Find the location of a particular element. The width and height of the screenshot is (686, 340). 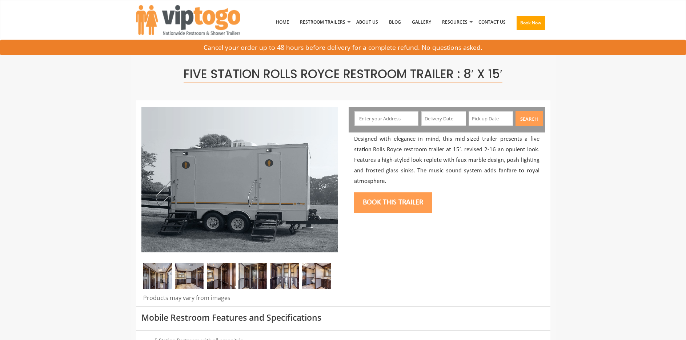

a: Contact Us is located at coordinates (492, 22).